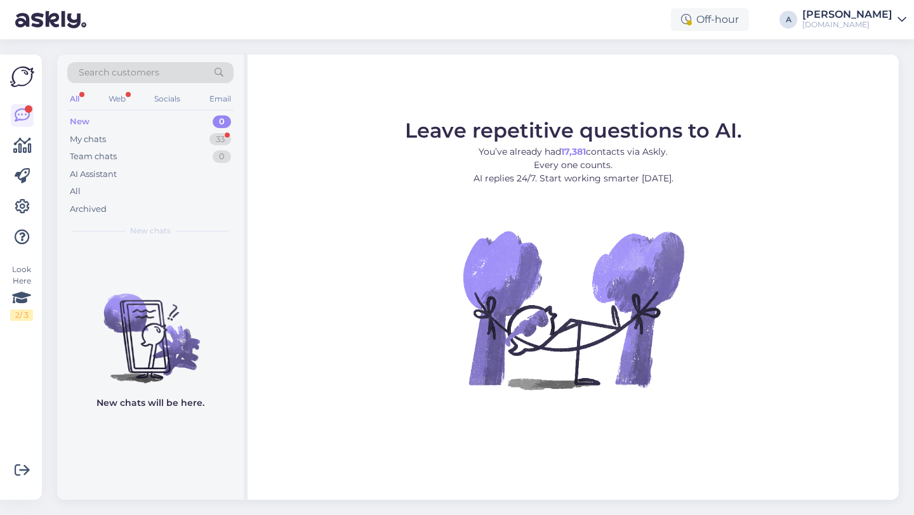 This screenshot has height=515, width=914. Describe the element at coordinates (88, 140) in the screenshot. I see `div: My chats` at that location.